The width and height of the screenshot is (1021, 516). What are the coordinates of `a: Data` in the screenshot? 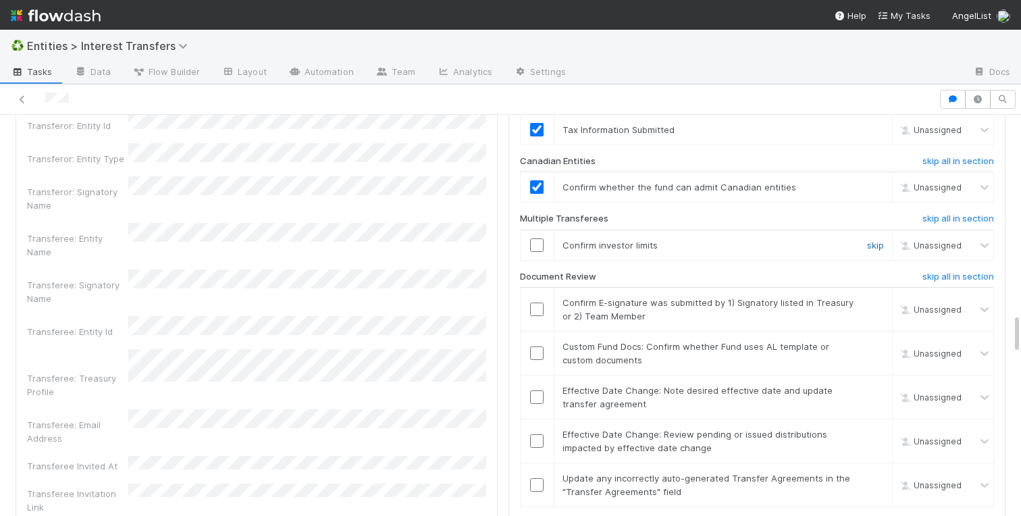 It's located at (92, 73).